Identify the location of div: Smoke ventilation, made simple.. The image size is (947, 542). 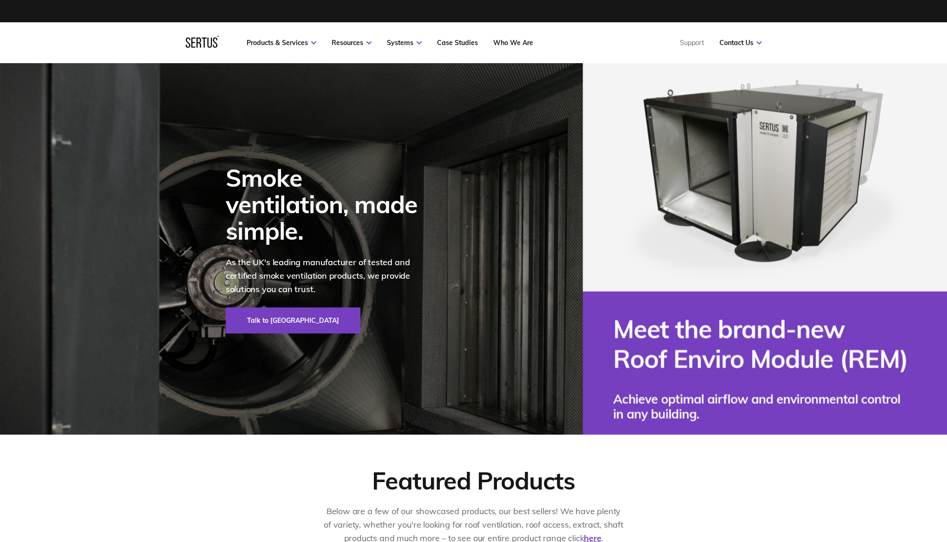
(328, 204).